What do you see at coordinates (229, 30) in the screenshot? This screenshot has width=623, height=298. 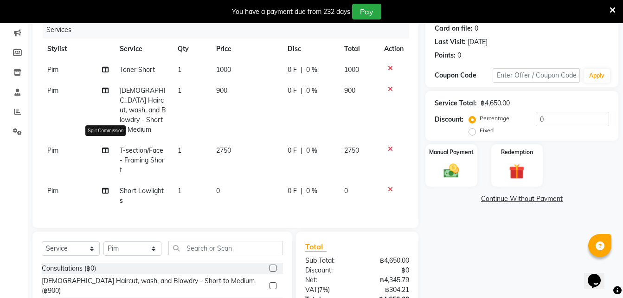 I see `div: Services` at bounding box center [229, 30].